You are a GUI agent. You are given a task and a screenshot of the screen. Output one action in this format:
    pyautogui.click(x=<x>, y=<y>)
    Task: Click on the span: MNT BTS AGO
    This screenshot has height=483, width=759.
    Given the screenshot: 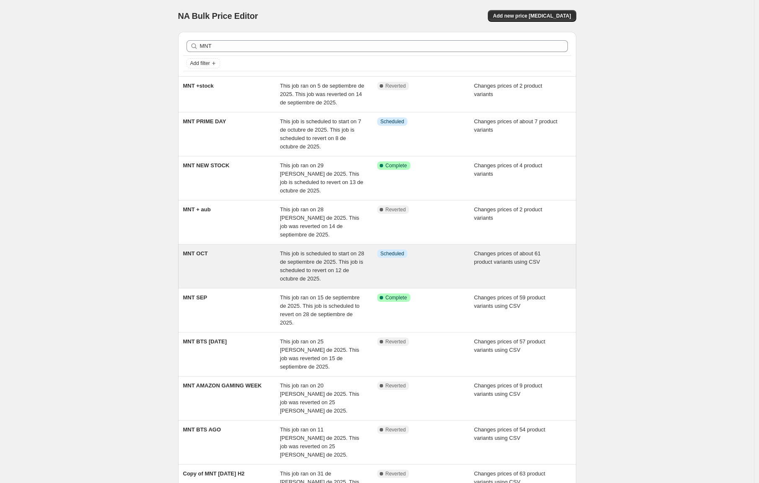 What is the action you would take?
    pyautogui.click(x=202, y=429)
    